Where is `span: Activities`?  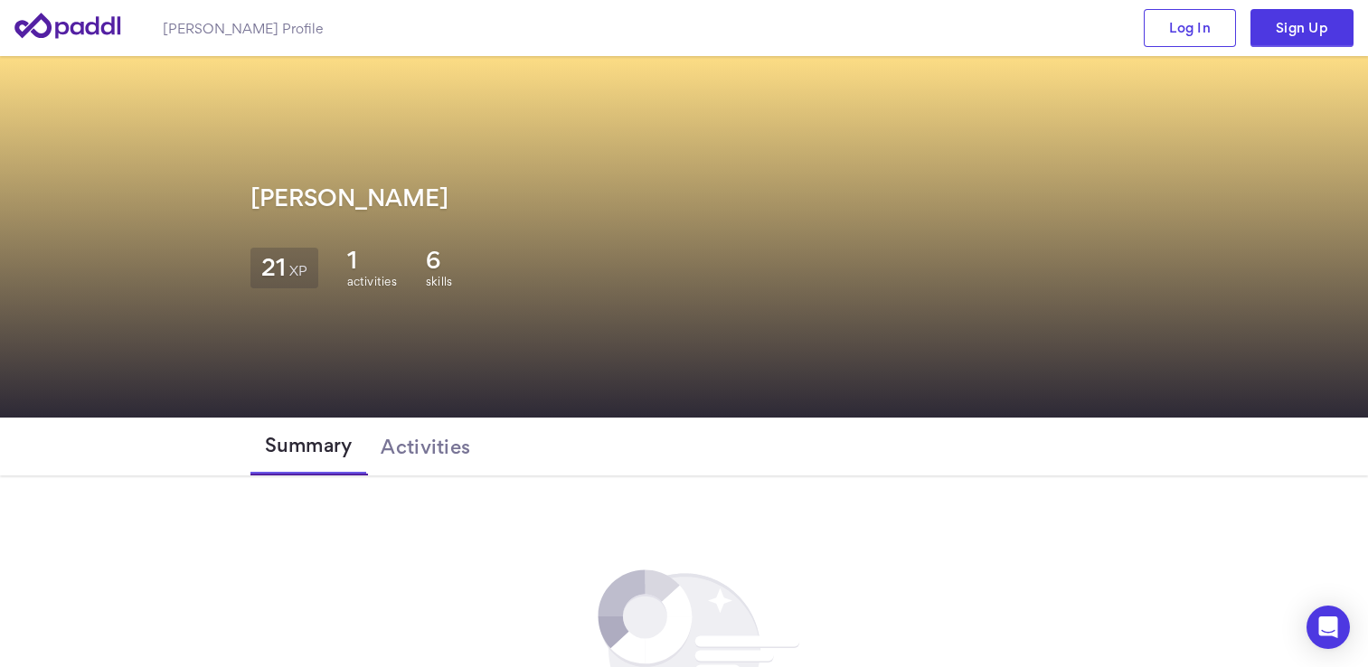
span: Activities is located at coordinates (425, 447).